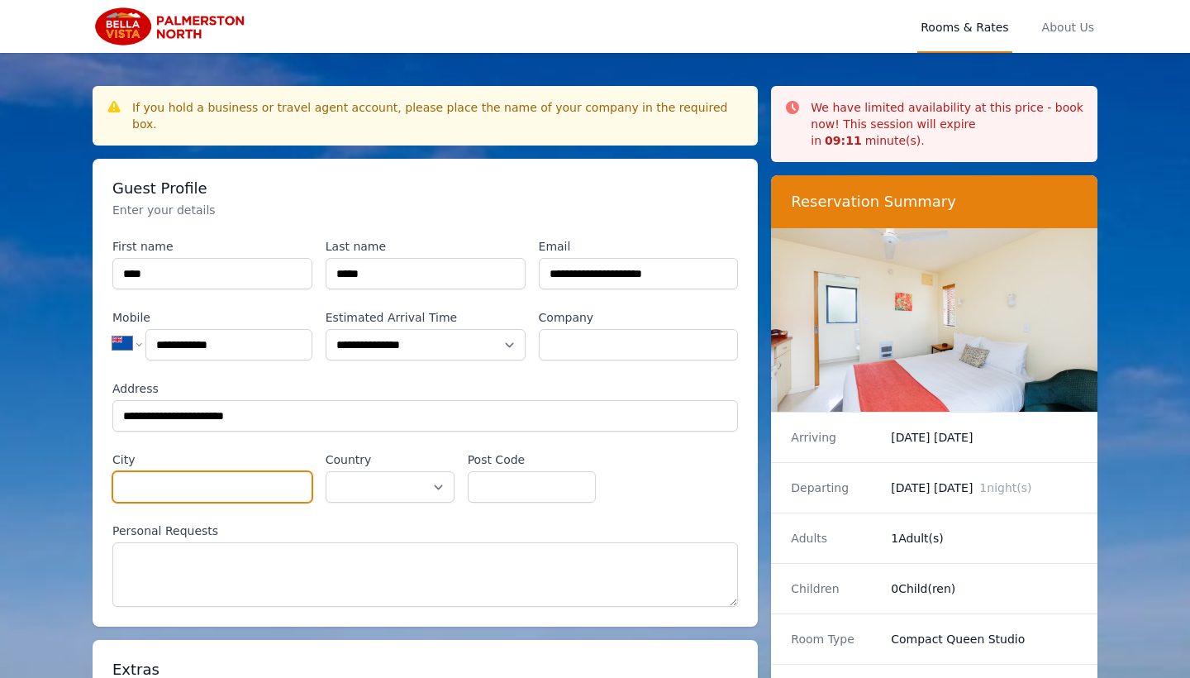 This screenshot has width=1190, height=678. I want to click on dd: Compact Queen Studio, so click(984, 639).